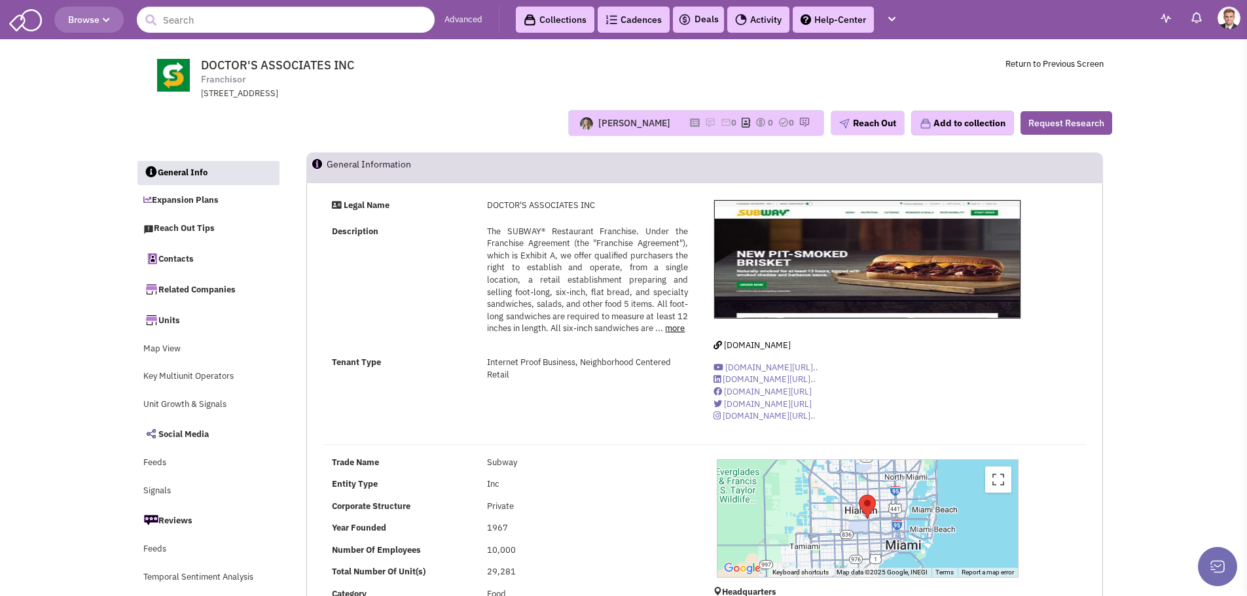 Image resolution: width=1247 pixels, height=596 pixels. I want to click on div: Inc, so click(587, 485).